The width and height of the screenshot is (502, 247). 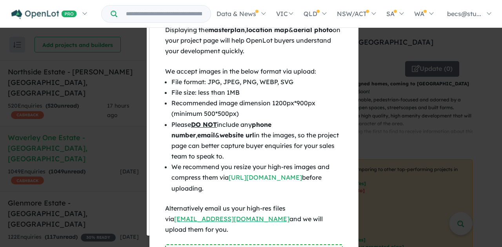 What do you see at coordinates (267, 30) in the screenshot?
I see `b: location map` at bounding box center [267, 30].